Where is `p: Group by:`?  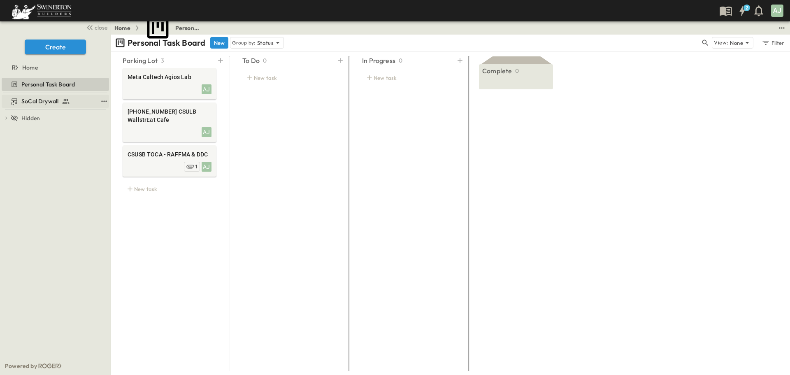
p: Group by: is located at coordinates (244, 43).